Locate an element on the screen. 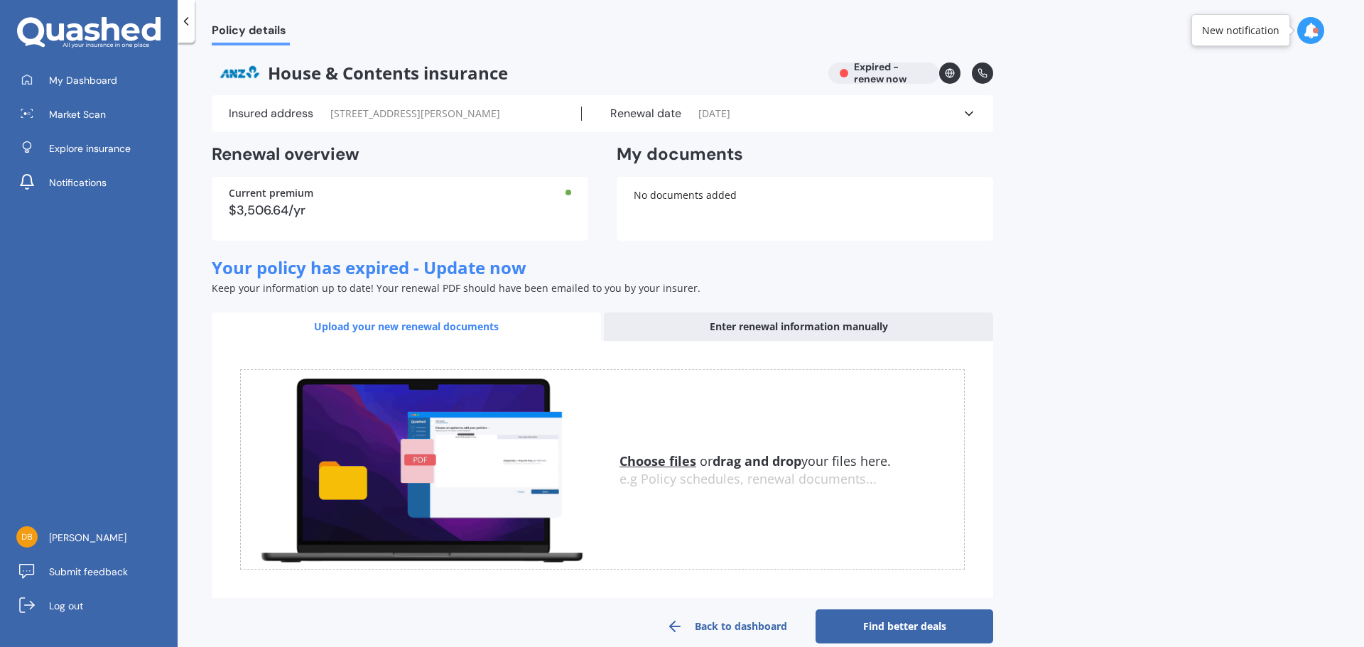 This screenshot has height=647, width=1364. div: Current premium is located at coordinates (400, 193).